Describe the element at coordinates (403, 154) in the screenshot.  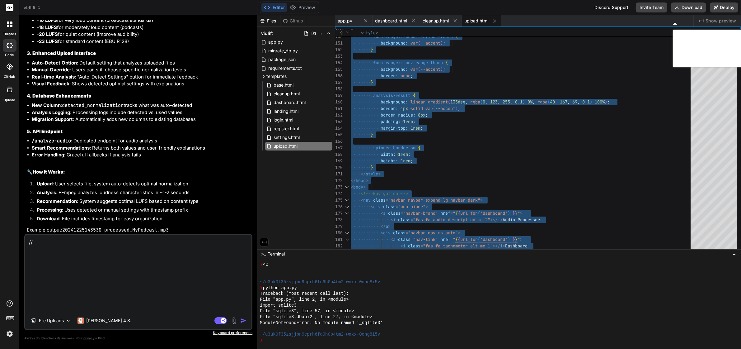
I see `span: 1rem` at that location.